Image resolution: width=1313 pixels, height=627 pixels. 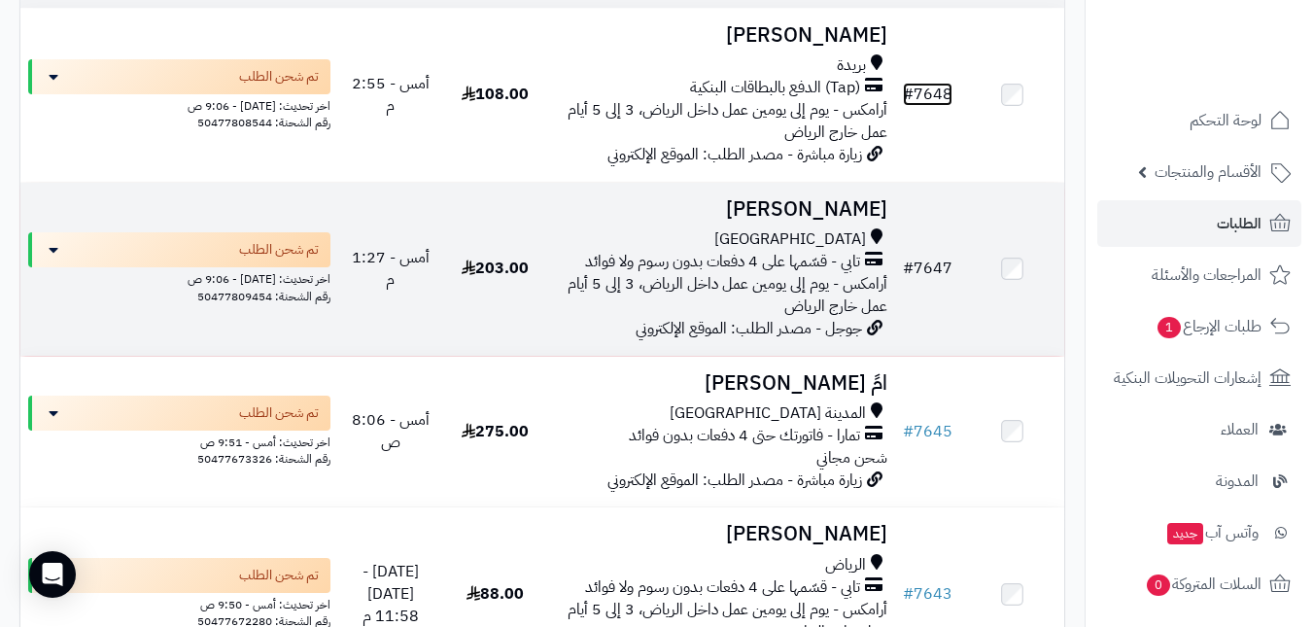 I want to click on a: لوحة التحكم, so click(x=1199, y=120).